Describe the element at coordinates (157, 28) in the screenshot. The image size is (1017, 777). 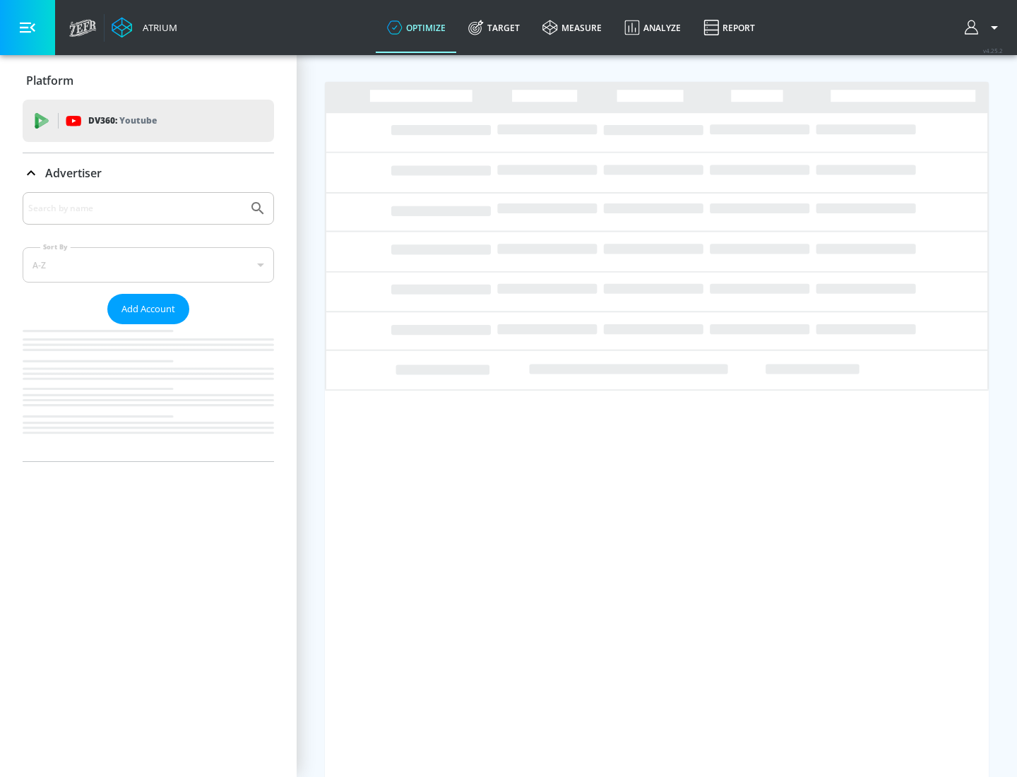
I see `div: Atrium` at that location.